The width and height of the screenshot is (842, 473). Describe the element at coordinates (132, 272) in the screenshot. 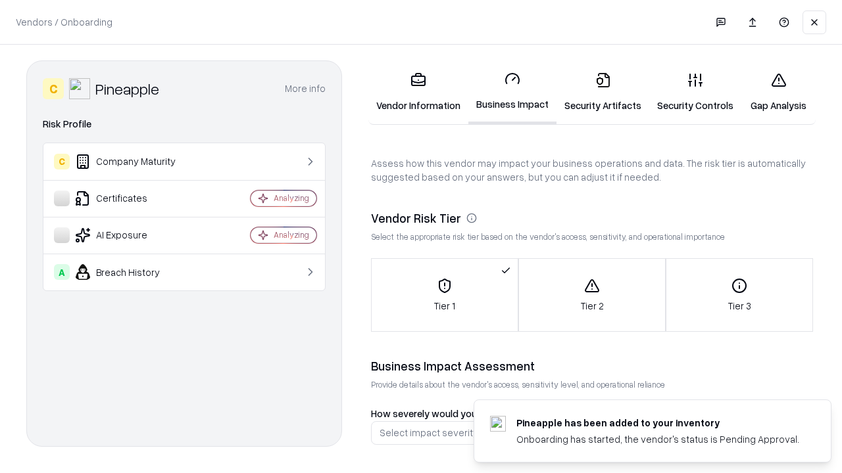

I see `div: Breach History` at that location.